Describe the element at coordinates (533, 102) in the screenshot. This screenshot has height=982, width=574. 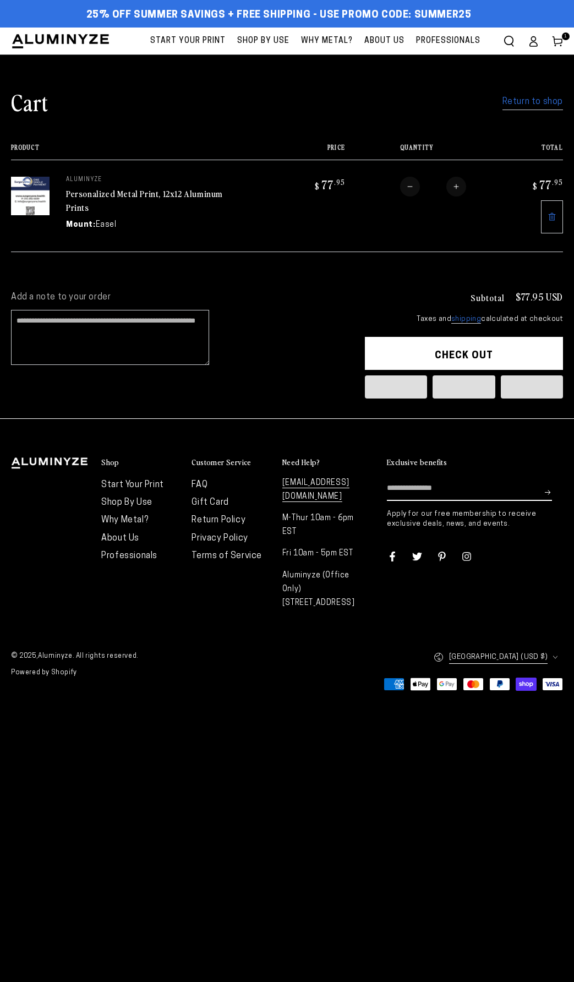
I see `a: Return to shop` at that location.